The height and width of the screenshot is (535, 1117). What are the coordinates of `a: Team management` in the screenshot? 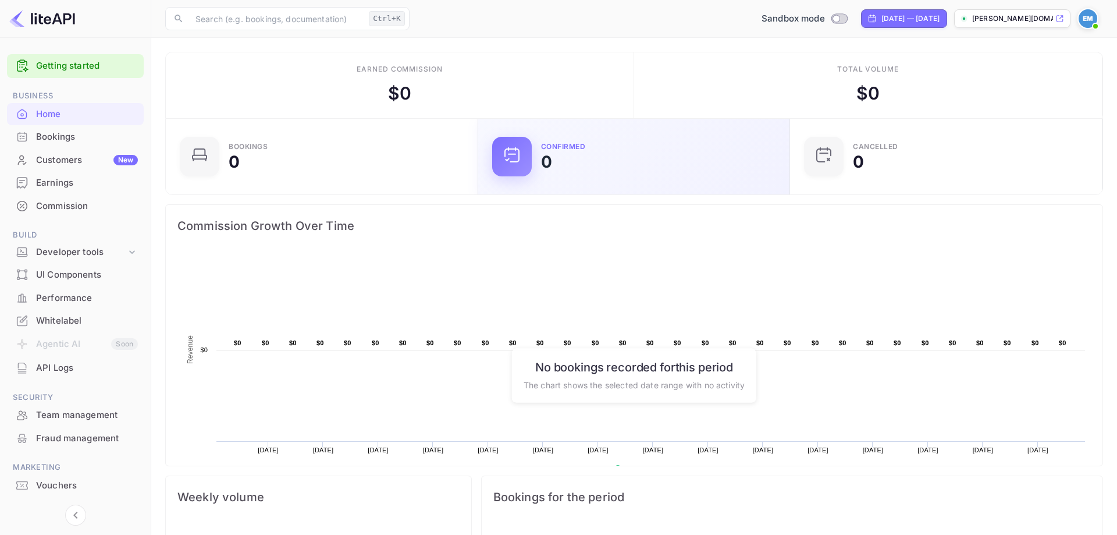 It's located at (75, 414).